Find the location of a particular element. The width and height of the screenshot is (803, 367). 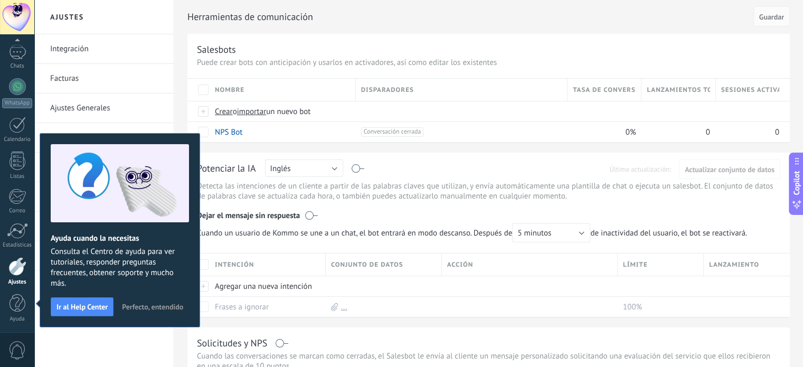

button: Ir al Help Center is located at coordinates (82, 307).